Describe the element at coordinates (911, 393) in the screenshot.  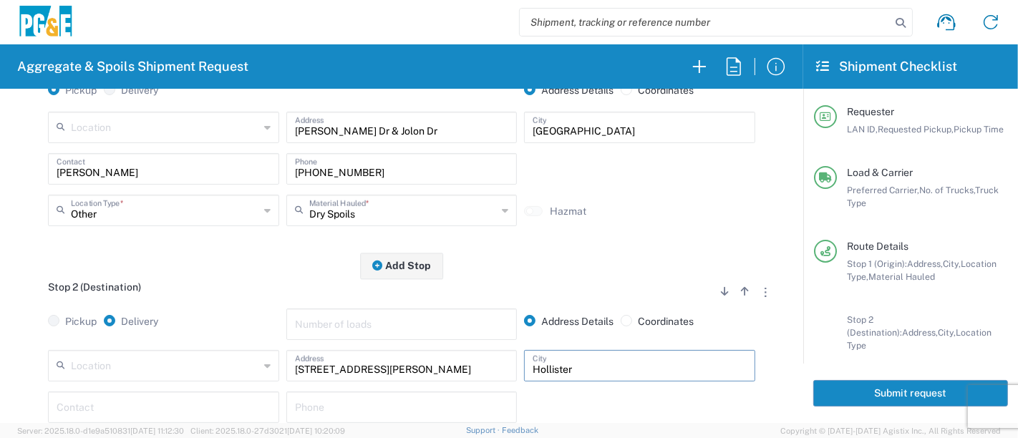
I see `button: Submit request` at that location.